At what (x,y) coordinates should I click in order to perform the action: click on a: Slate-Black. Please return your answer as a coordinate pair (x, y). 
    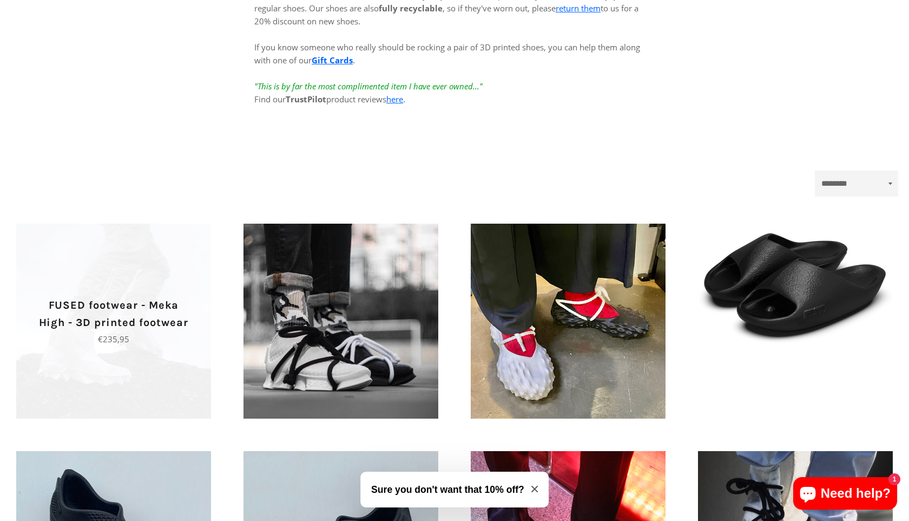
    Looking at the image, I should click on (796, 285).